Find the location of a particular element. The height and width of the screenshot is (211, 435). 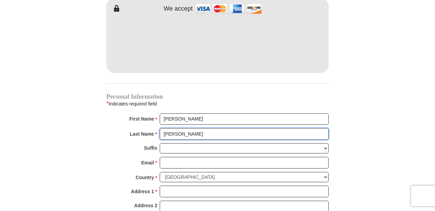

strong: Country is located at coordinates (145, 177).